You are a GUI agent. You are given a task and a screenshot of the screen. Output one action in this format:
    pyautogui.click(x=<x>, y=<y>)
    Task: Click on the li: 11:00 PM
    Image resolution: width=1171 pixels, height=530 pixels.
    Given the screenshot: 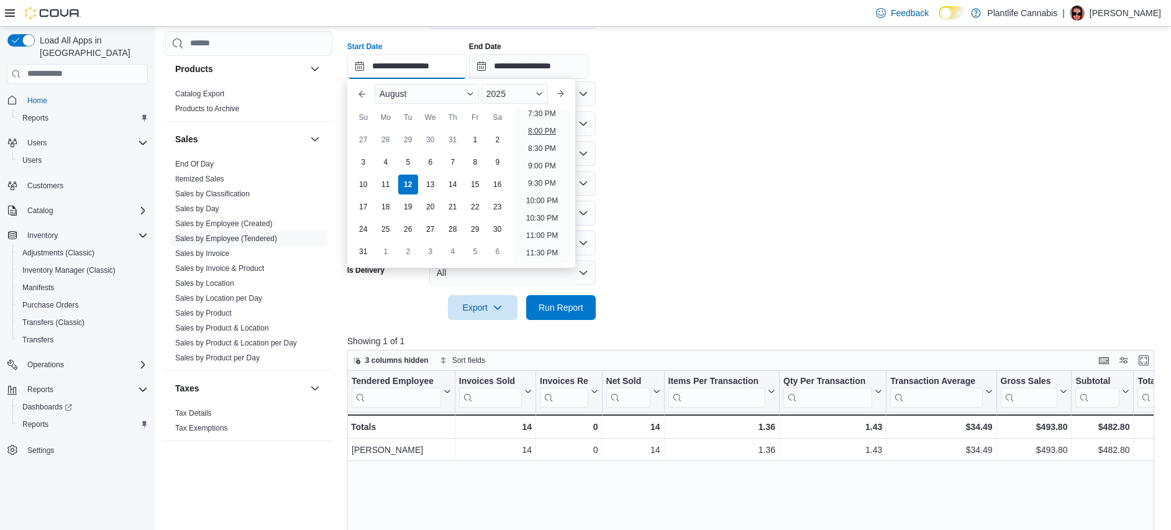 What is the action you would take?
    pyautogui.click(x=542, y=236)
    